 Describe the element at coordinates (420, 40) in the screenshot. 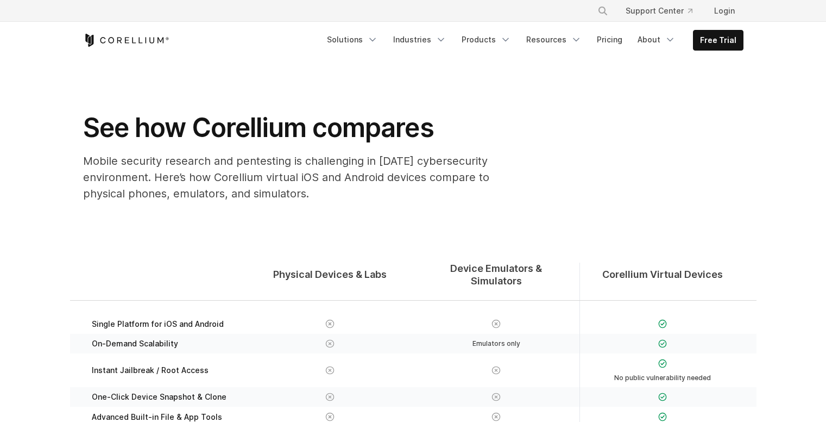

I see `a: Industries` at that location.